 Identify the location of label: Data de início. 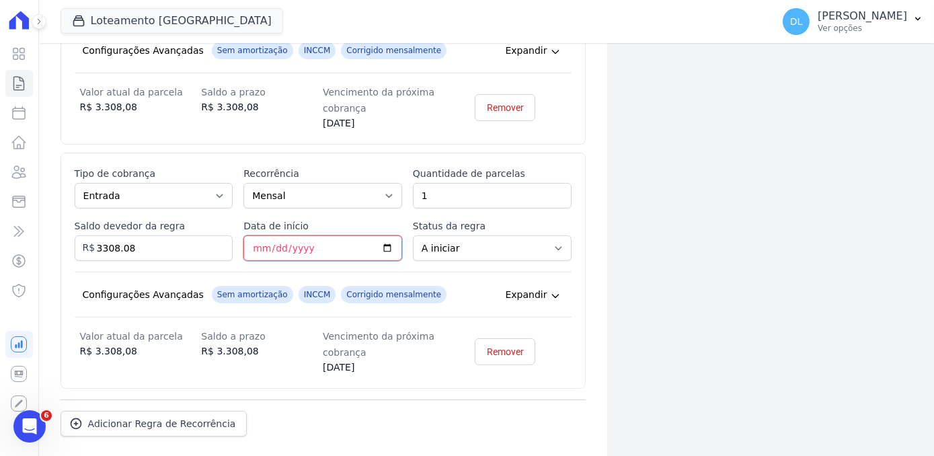
(323, 226).